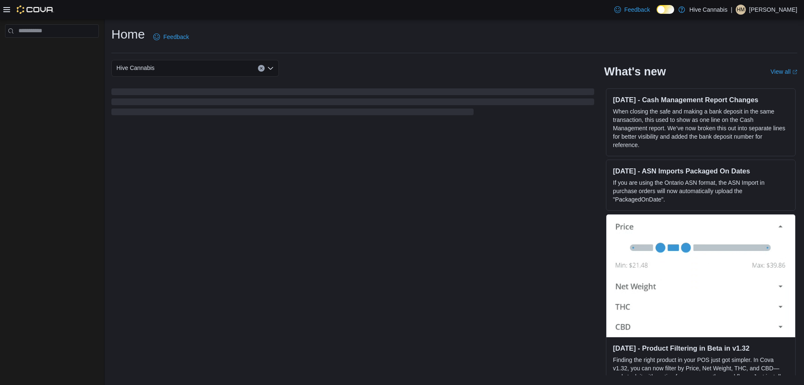 This screenshot has width=804, height=385. Describe the element at coordinates (795, 72) in the screenshot. I see `svg: External link` at that location.